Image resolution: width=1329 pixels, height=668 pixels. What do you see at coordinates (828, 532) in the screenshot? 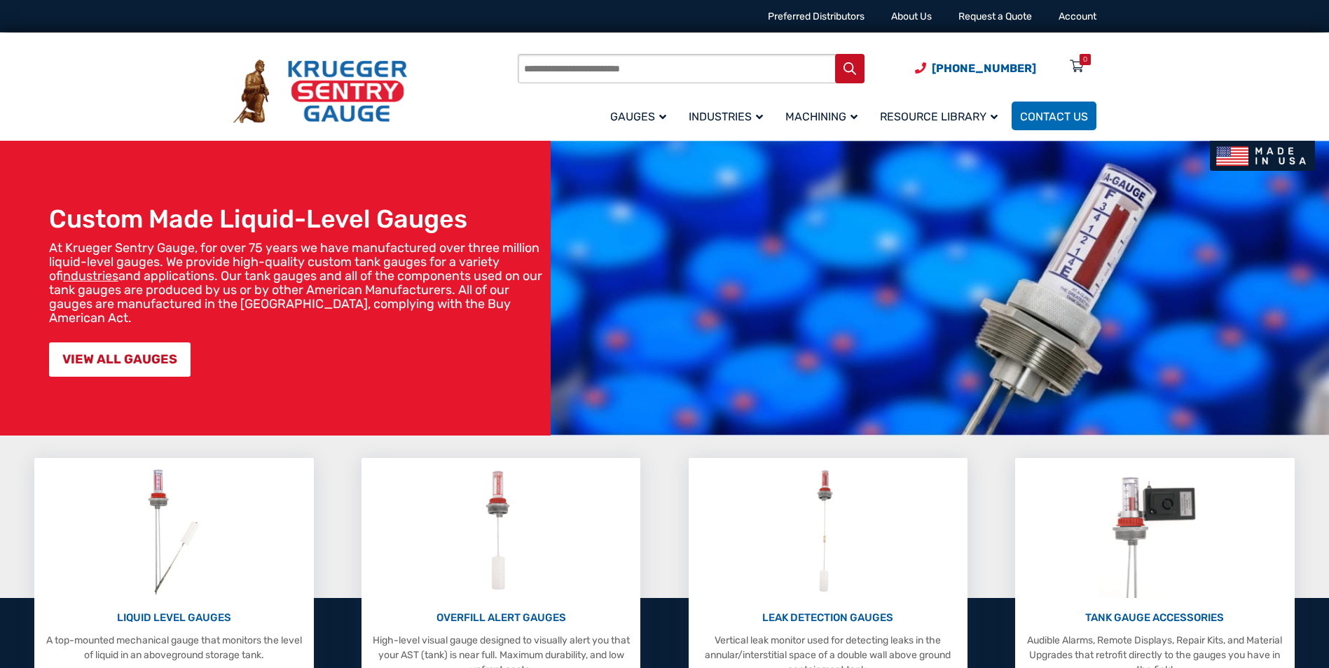
I see `img: Leak Detection Gauges` at bounding box center [828, 532].